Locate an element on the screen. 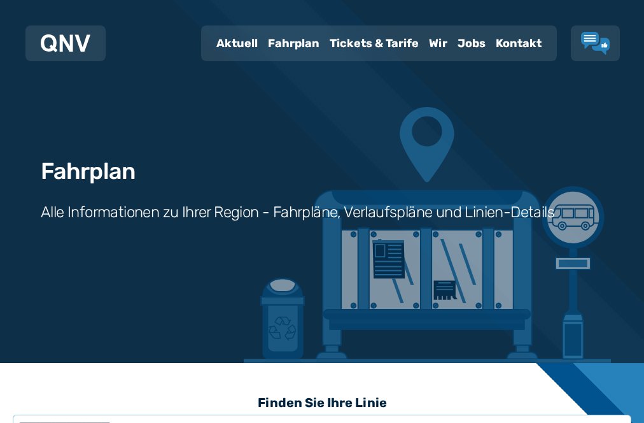 This screenshot has height=423, width=644. div: Jobs is located at coordinates (472, 43).